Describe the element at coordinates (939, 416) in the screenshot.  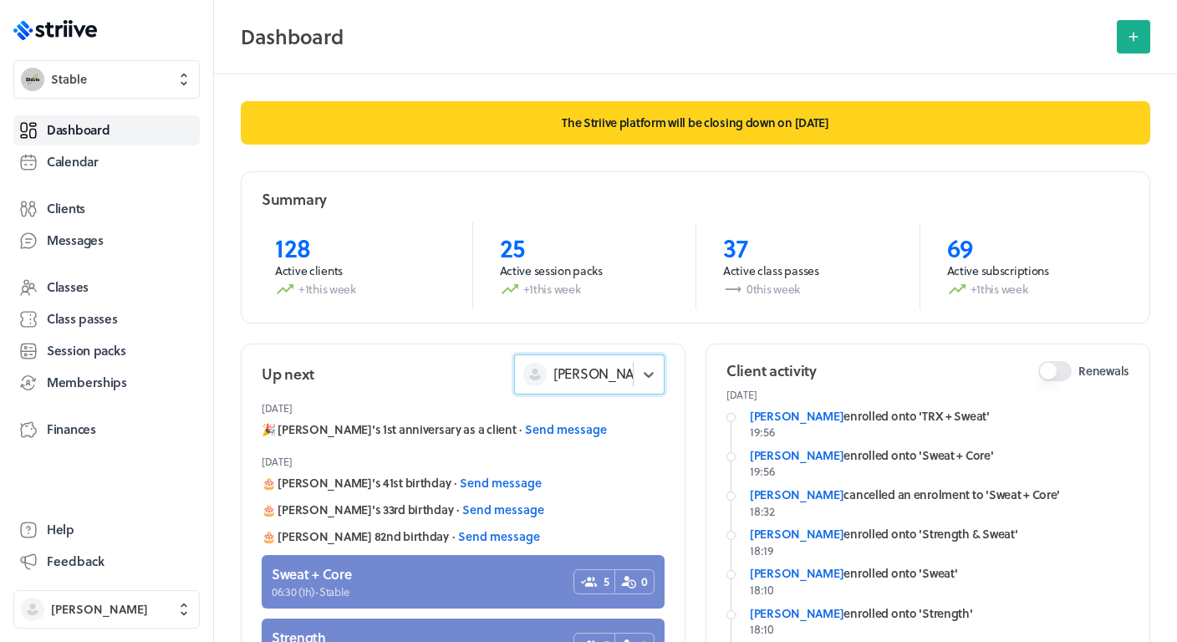
I see `div: enrolled onto 'TRX + Sweat'` at that location.